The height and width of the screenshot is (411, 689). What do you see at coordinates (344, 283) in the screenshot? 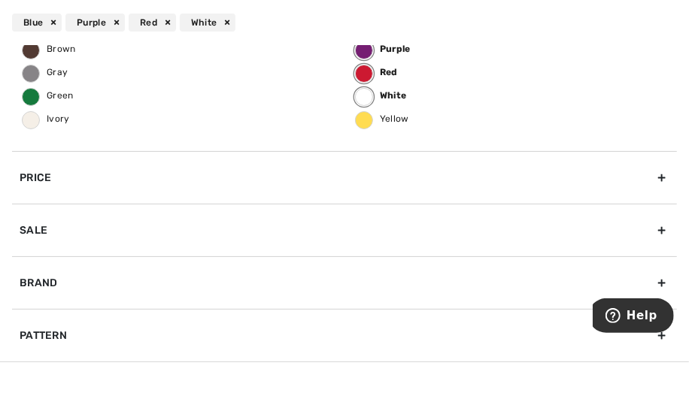
I see `div: Brand` at bounding box center [344, 283].